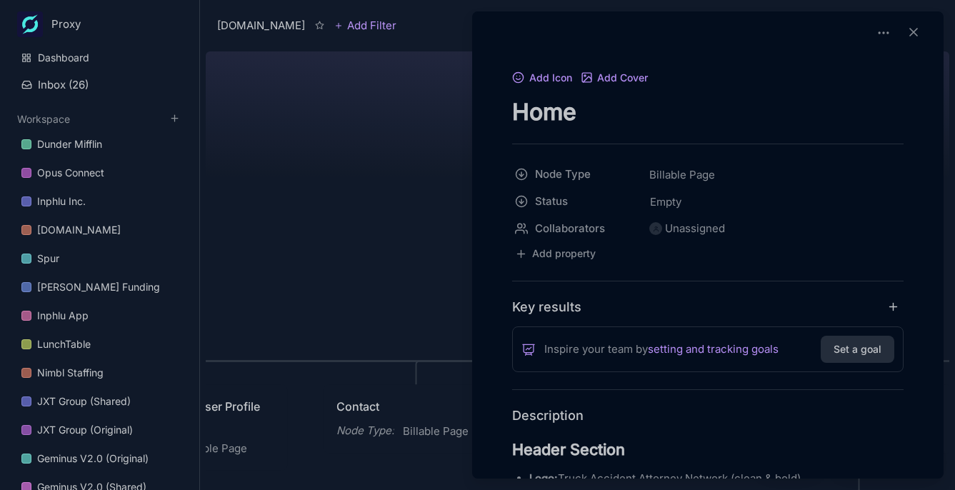  What do you see at coordinates (582, 174) in the screenshot?
I see `span: Node Type` at bounding box center [582, 174].